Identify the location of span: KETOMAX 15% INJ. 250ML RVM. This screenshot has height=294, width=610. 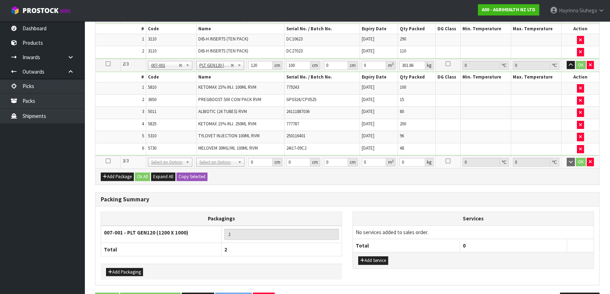
(227, 124).